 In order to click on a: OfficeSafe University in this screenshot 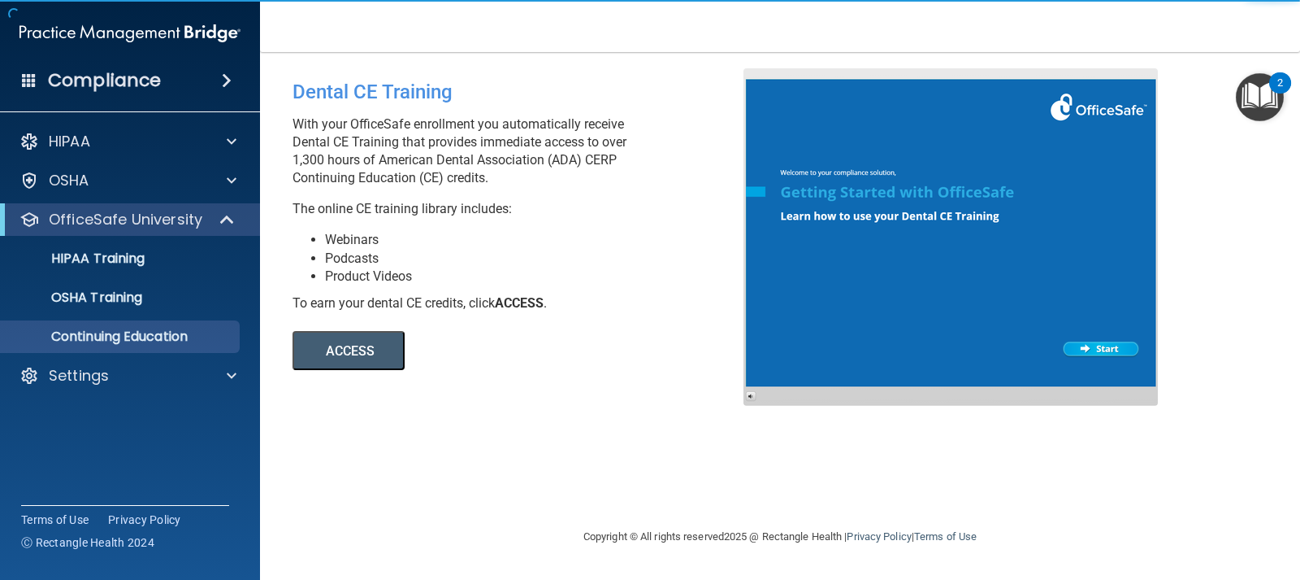, I will do `click(128, 219)`.